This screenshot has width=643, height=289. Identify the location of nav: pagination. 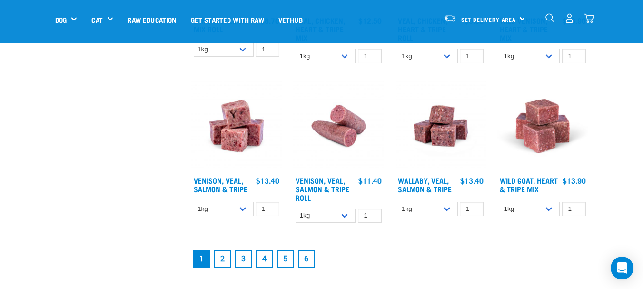
(390, 259).